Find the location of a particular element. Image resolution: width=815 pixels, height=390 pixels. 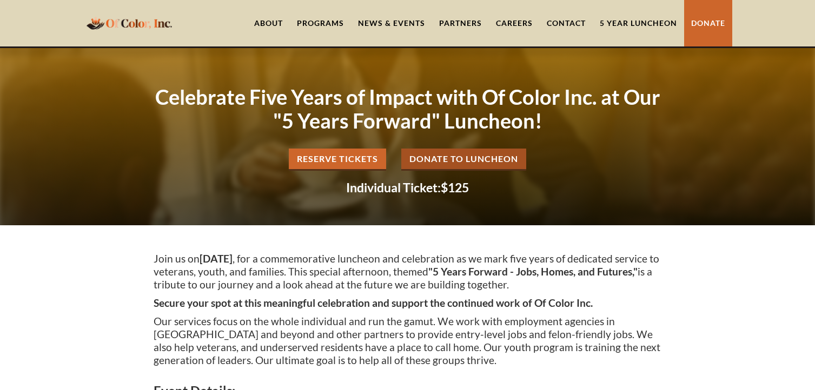

p: Join us on , for a commemorative luncheon and celebration as we mark five years of dedicated serv... is located at coordinates (408, 272).